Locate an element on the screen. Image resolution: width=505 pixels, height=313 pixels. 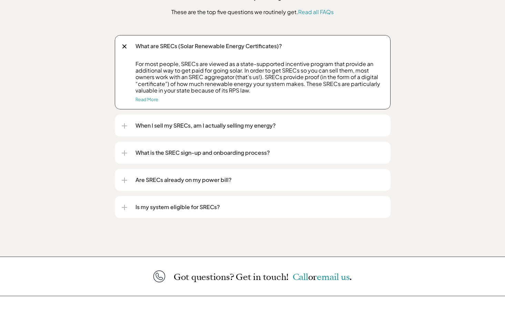
a: email us is located at coordinates (333, 277).